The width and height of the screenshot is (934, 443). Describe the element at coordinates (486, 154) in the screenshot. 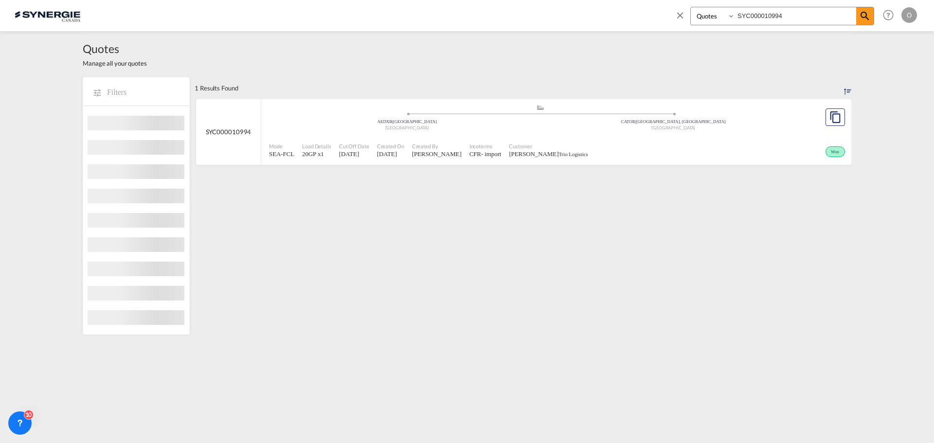

I see `div: CFR import` at that location.